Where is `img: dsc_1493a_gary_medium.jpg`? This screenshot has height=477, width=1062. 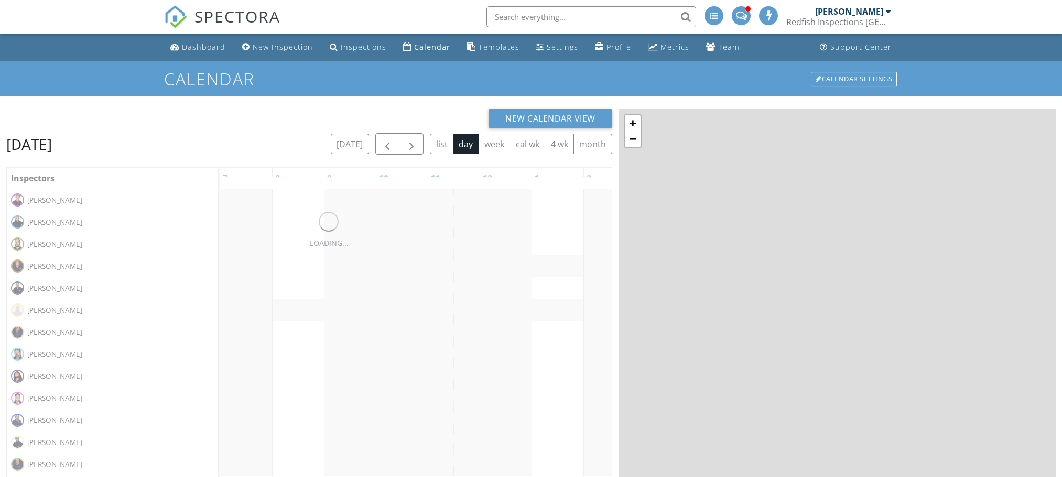 img: dsc_1493a_gary_medium.jpg is located at coordinates (17, 464).